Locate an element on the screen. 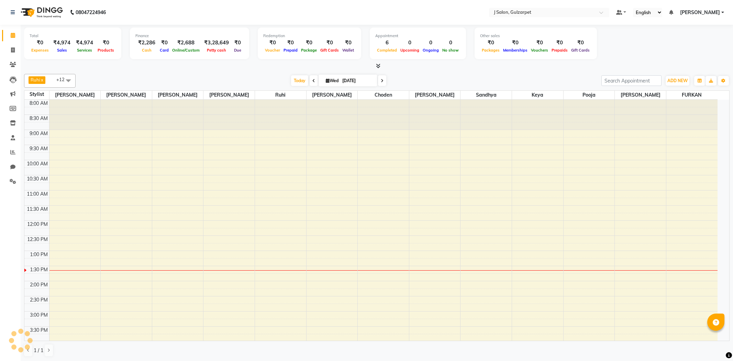  div: ₹2,286 is located at coordinates (147, 43).